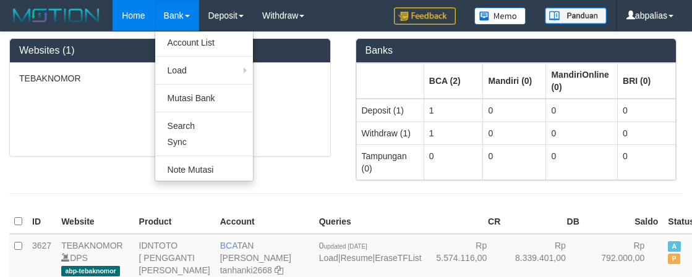  I want to click on a: TEBAKNOMOR, so click(92, 246).